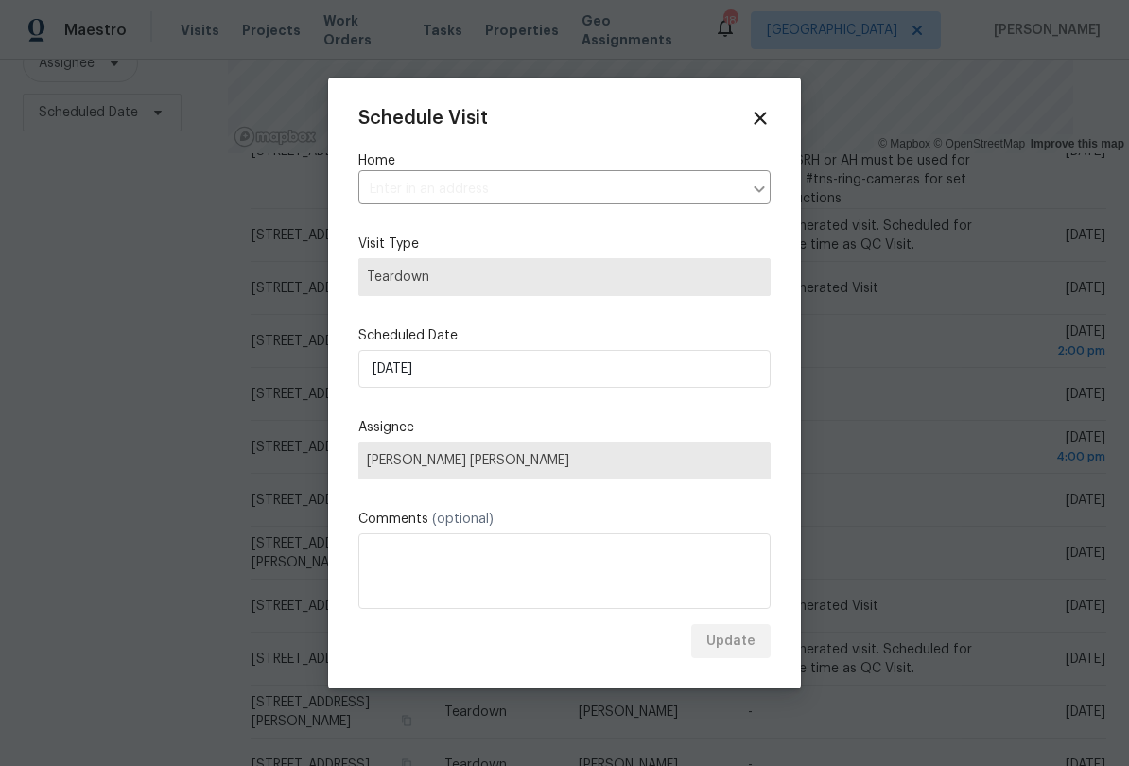  Describe the element at coordinates (564, 336) in the screenshot. I see `label: Scheduled Date` at that location.